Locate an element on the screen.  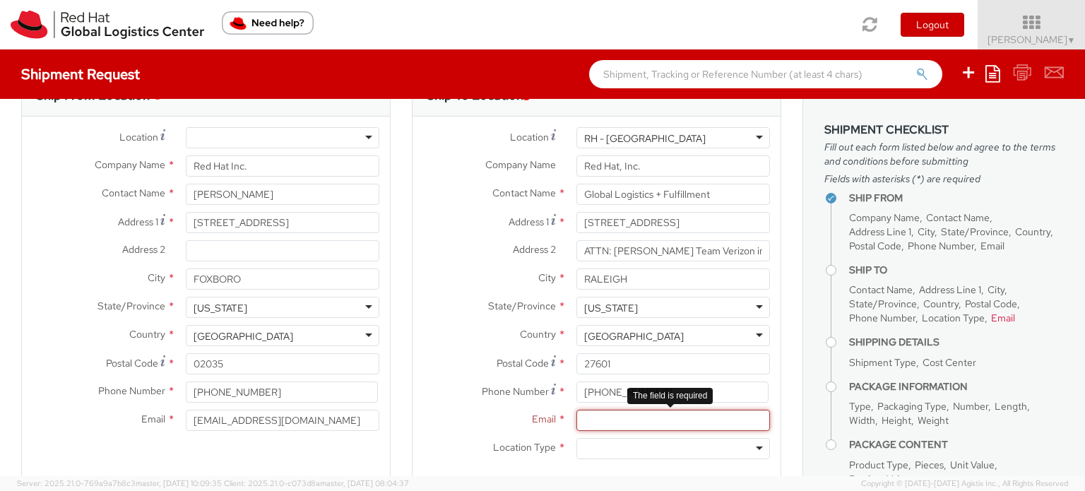
span: Product Value is located at coordinates (880, 479).